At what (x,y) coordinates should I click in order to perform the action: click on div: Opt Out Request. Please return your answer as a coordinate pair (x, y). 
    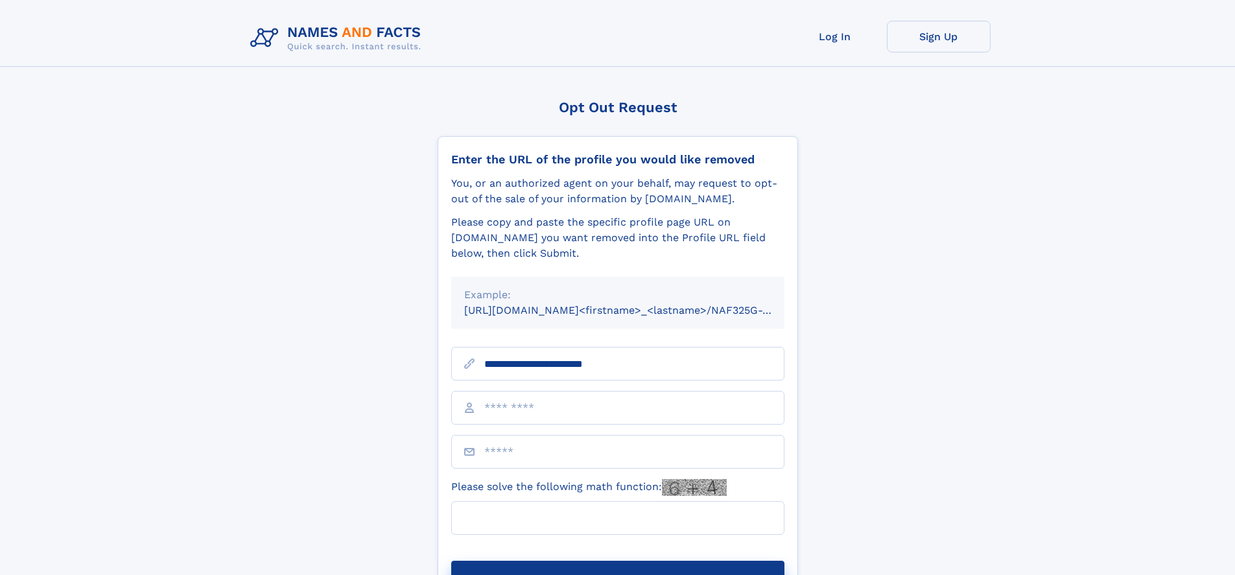
    Looking at the image, I should click on (618, 107).